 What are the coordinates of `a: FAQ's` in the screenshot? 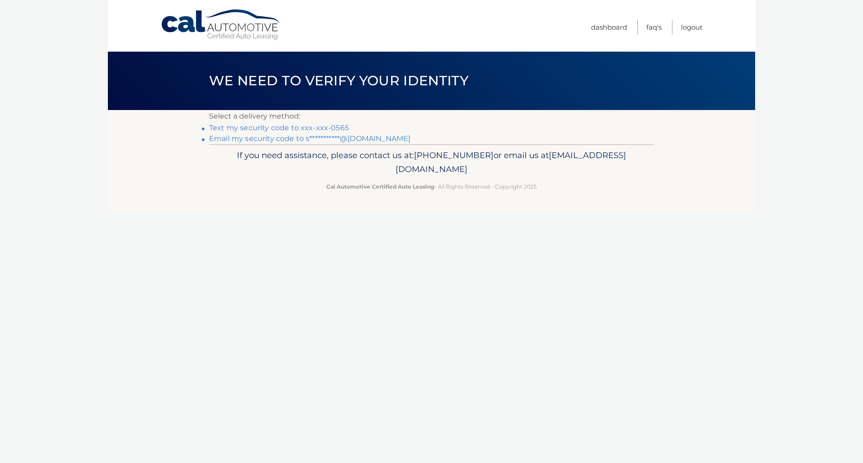 It's located at (654, 27).